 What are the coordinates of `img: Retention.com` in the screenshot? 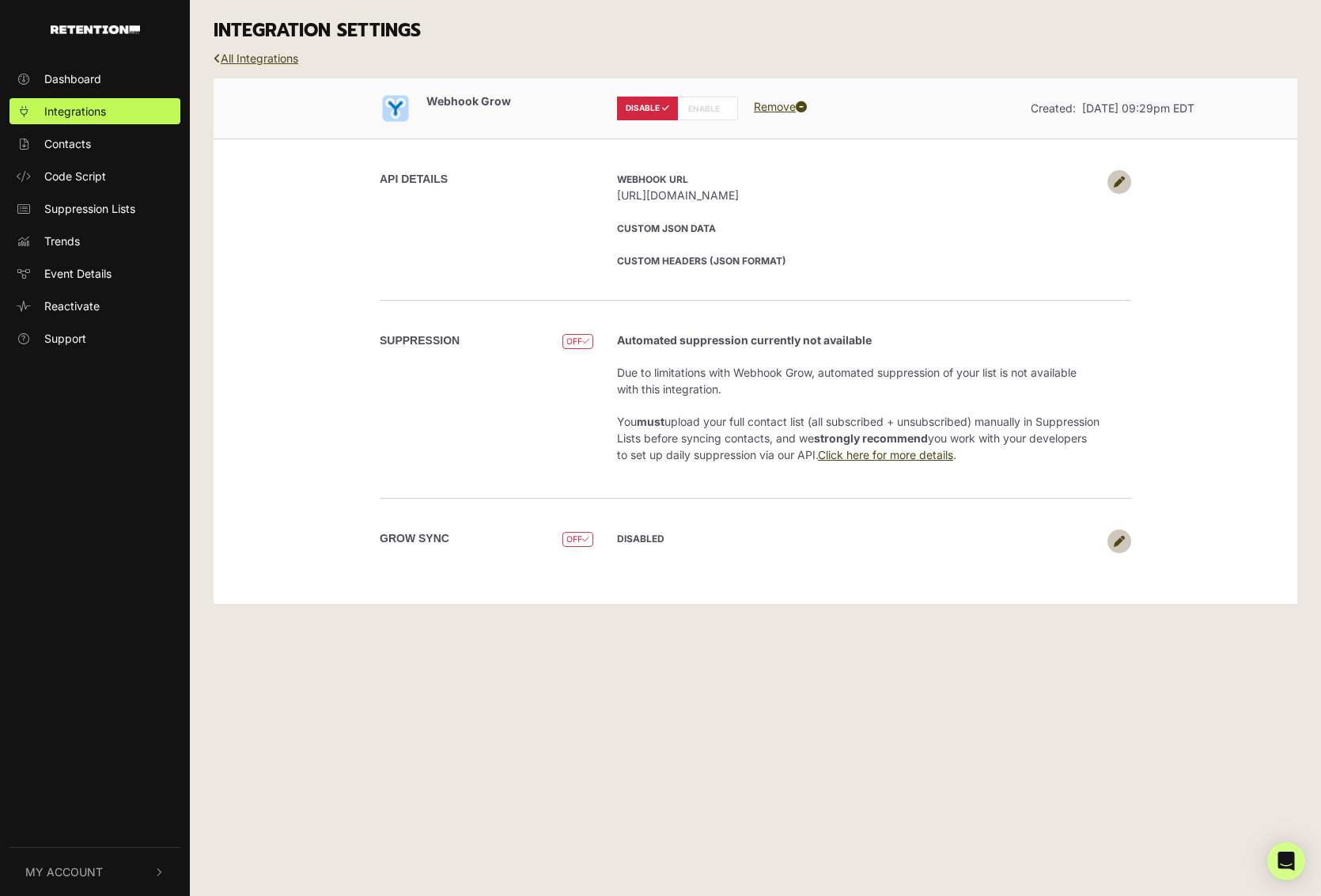 It's located at (95, 29).